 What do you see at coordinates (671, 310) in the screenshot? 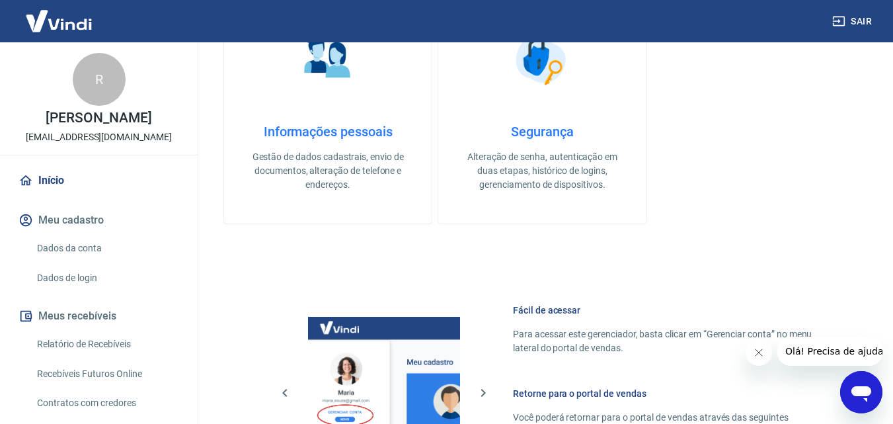
I see `h6: Fácil de acessar` at bounding box center [671, 310].